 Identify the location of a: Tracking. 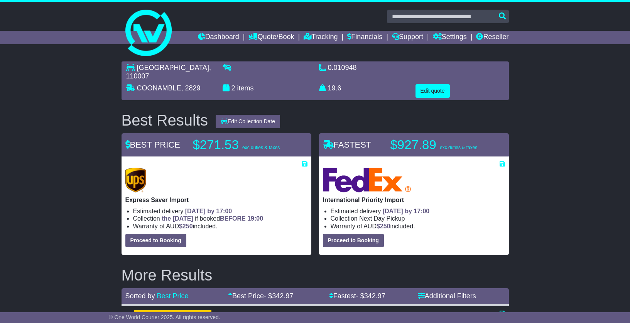
(321, 37).